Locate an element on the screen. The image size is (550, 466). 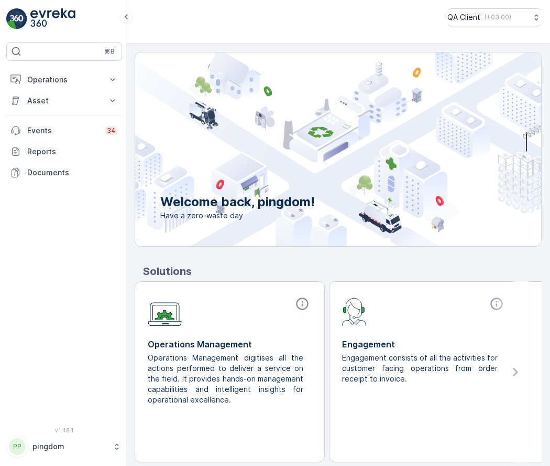
button: PPpingdom is located at coordinates (64, 446).